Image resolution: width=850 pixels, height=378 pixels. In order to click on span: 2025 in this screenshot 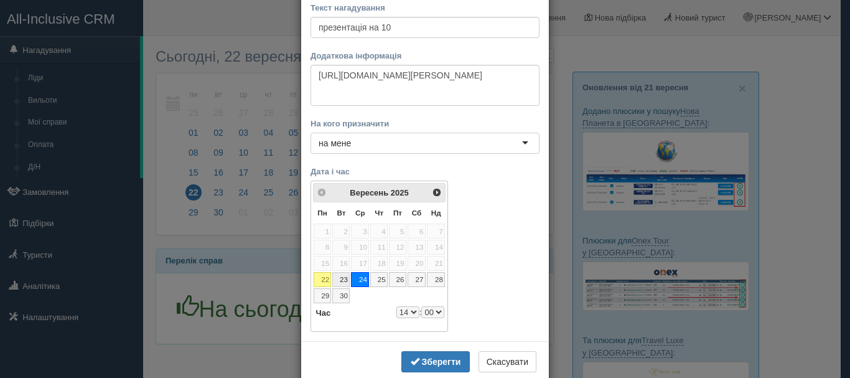, I will do `click(399, 192)`.